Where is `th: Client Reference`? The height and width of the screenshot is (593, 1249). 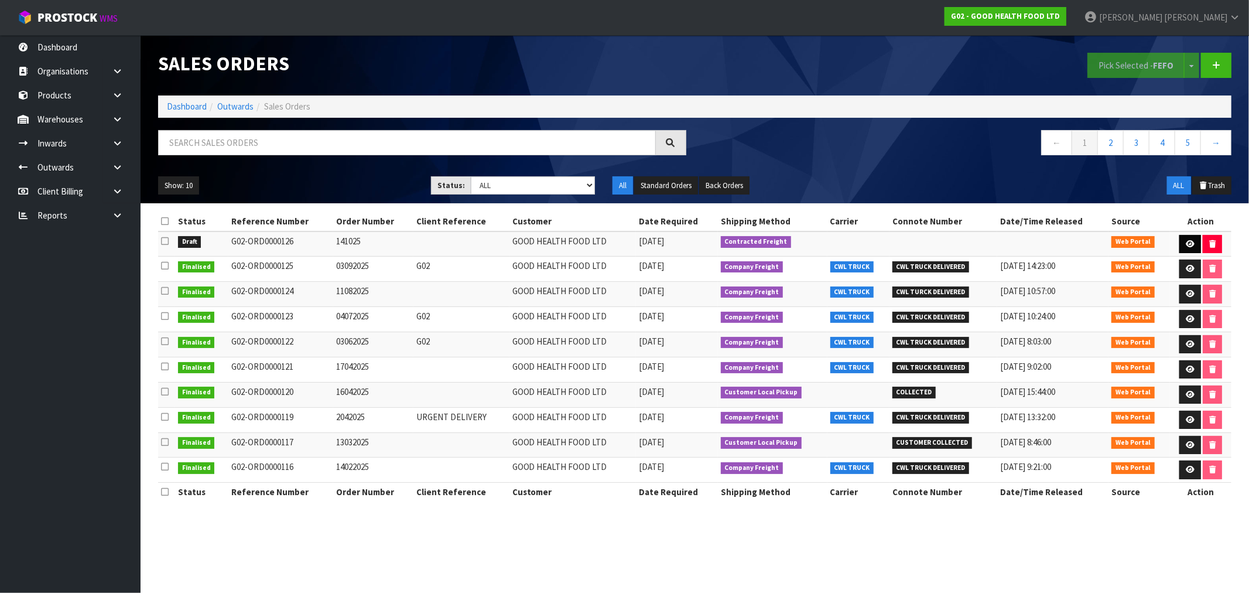 th: Client Reference is located at coordinates (462, 221).